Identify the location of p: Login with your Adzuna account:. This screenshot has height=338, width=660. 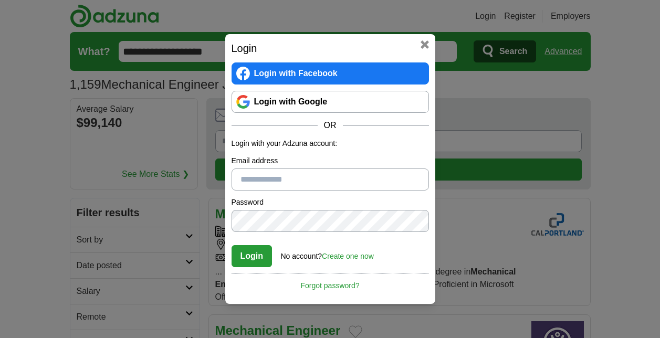
(330, 143).